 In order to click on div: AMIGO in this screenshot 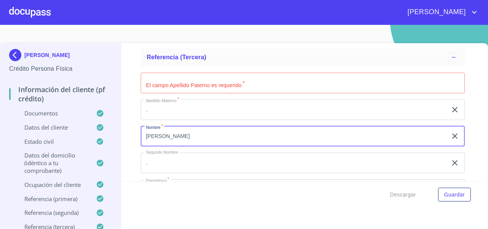, I will do `click(303, 189)`.